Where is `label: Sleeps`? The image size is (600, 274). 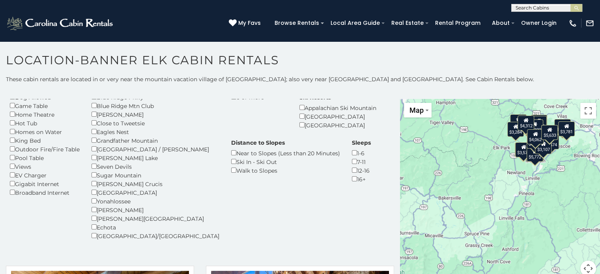
label: Sleeps is located at coordinates (361, 143).